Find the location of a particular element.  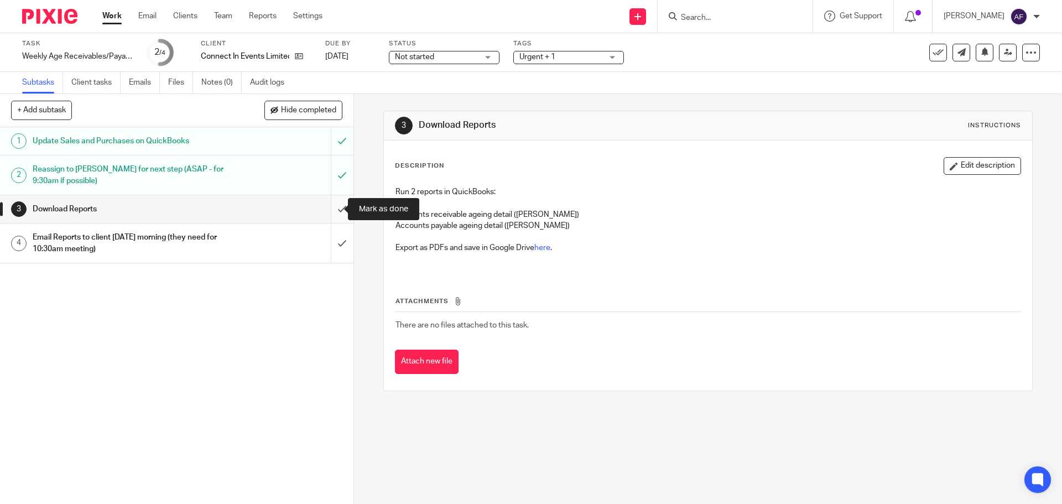

button: Attach new file is located at coordinates (427, 362).